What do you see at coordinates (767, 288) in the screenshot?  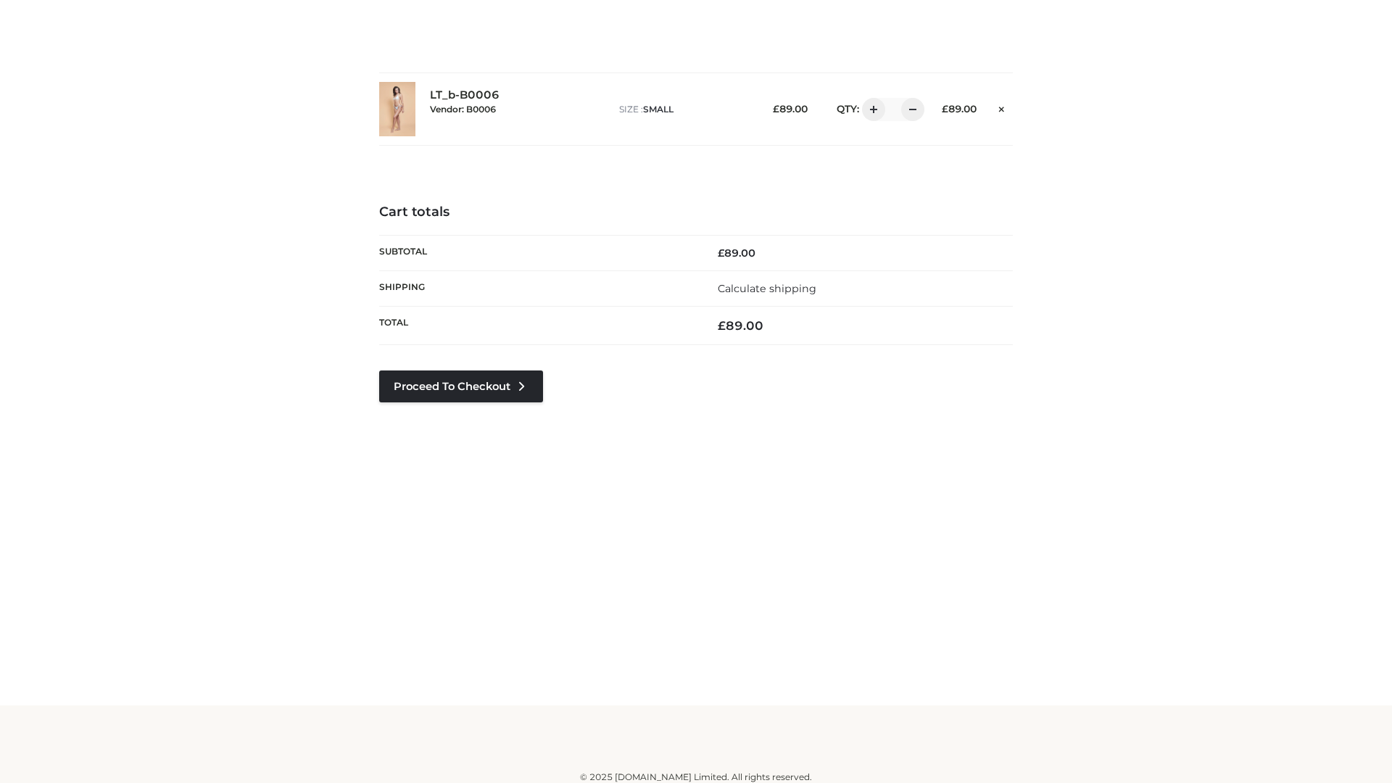 I see `a: Calculate shipping` at bounding box center [767, 288].